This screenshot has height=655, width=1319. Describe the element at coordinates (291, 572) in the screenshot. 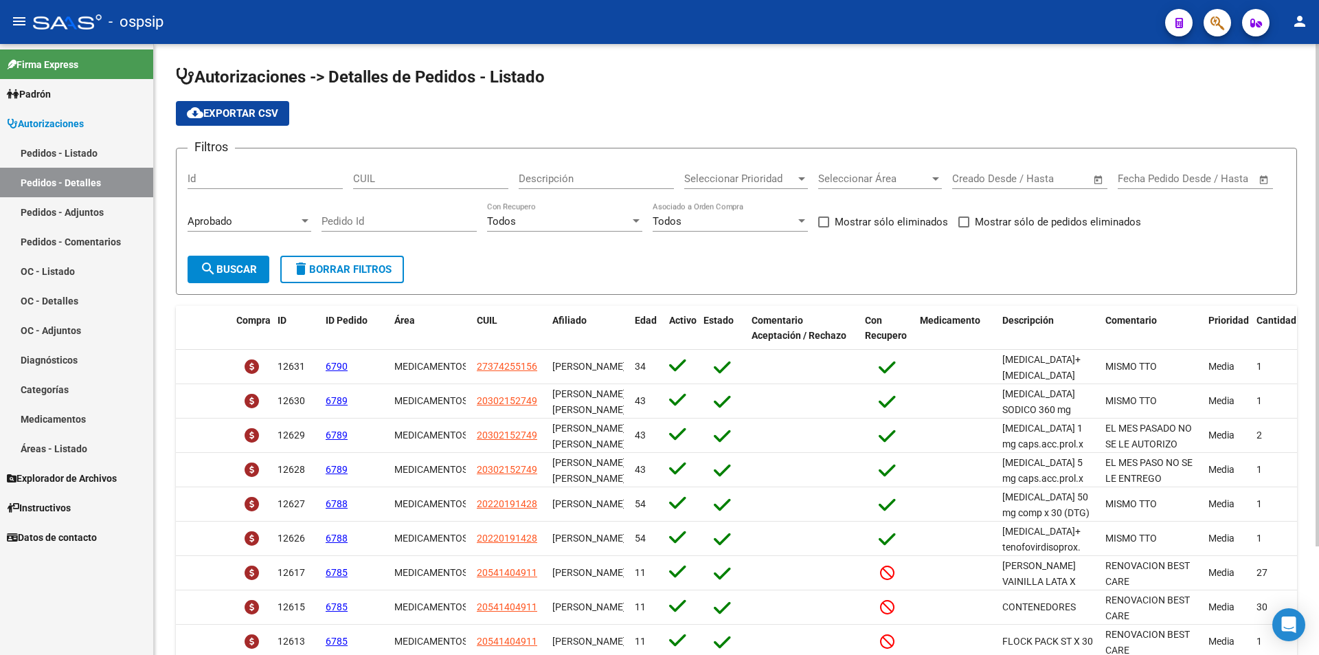

I see `span: 12617` at that location.